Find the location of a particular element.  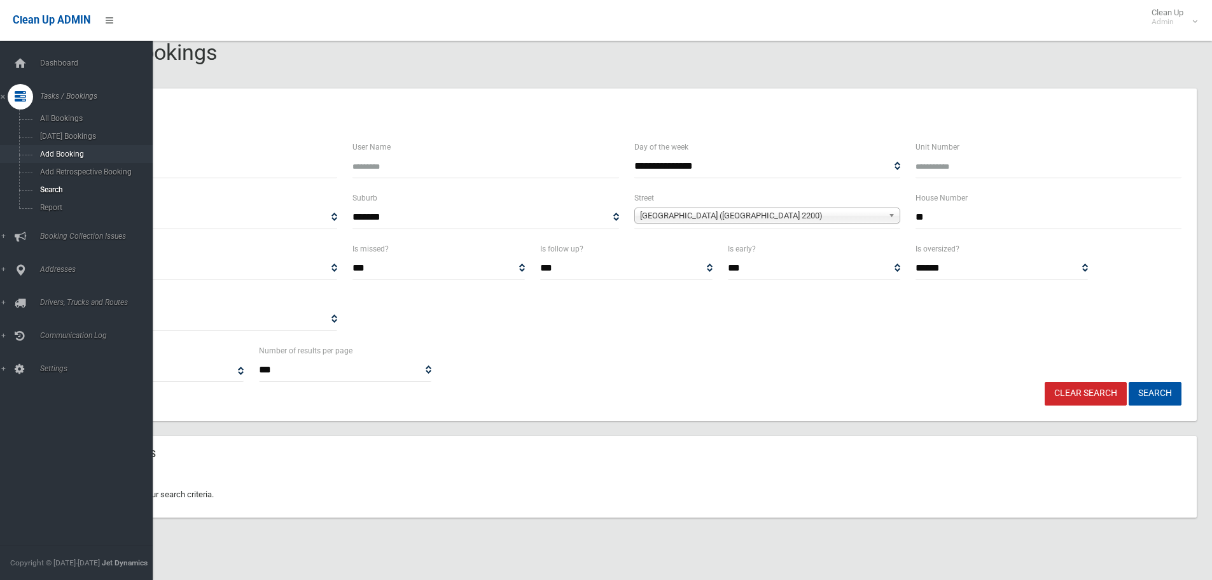

span: Communication Log is located at coordinates (99, 335).